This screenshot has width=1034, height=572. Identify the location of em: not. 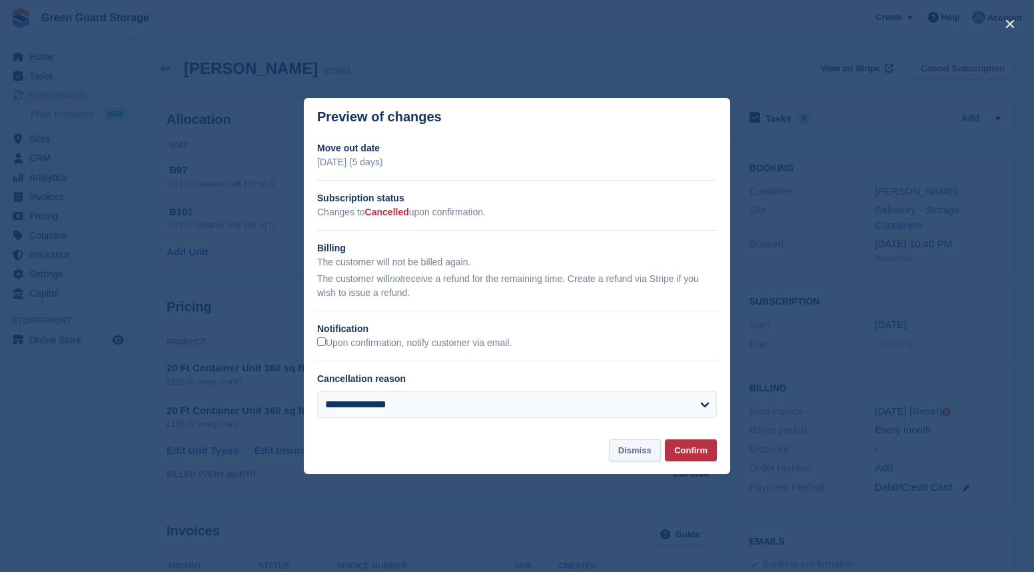
(396, 279).